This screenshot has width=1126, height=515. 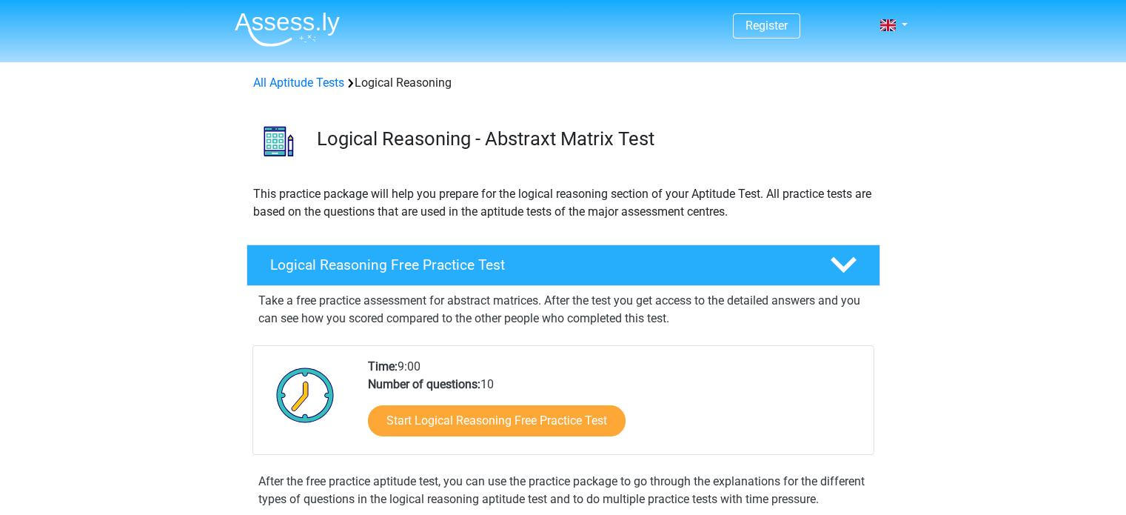 I want to click on b: Time:, so click(x=383, y=366).